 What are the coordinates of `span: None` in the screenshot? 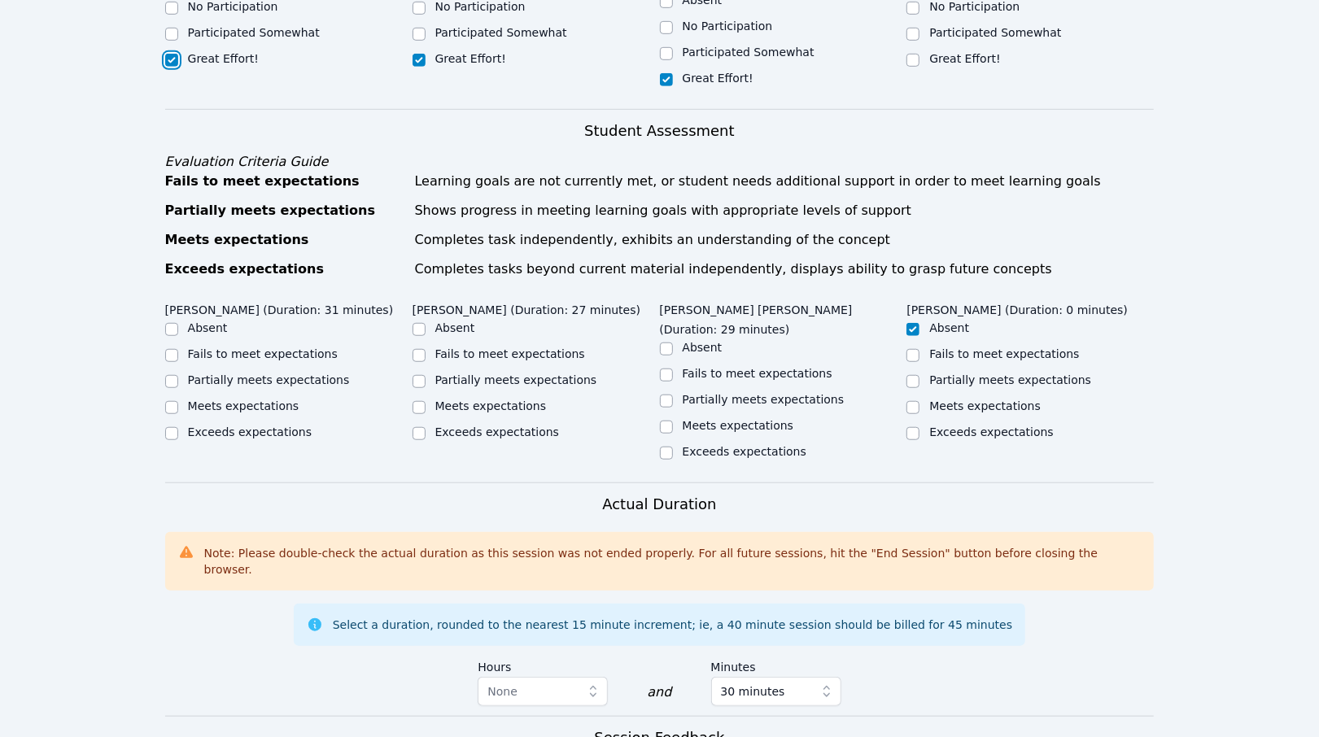 It's located at (502, 691).